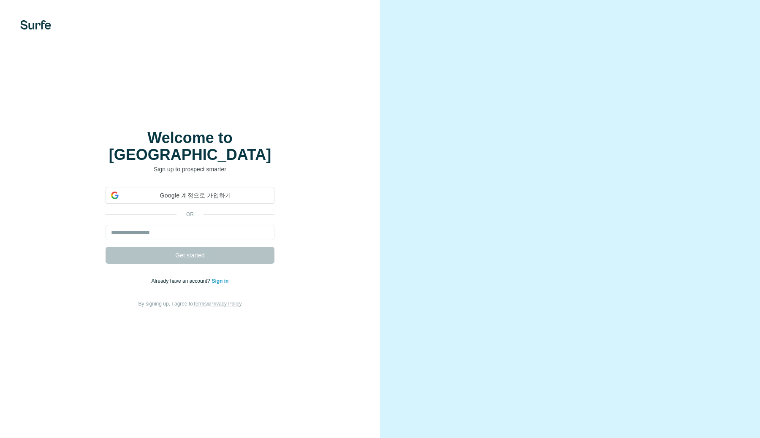 This screenshot has width=760, height=438. Describe the element at coordinates (190, 196) in the screenshot. I see `div: Google 계정으로 가입하기` at that location.